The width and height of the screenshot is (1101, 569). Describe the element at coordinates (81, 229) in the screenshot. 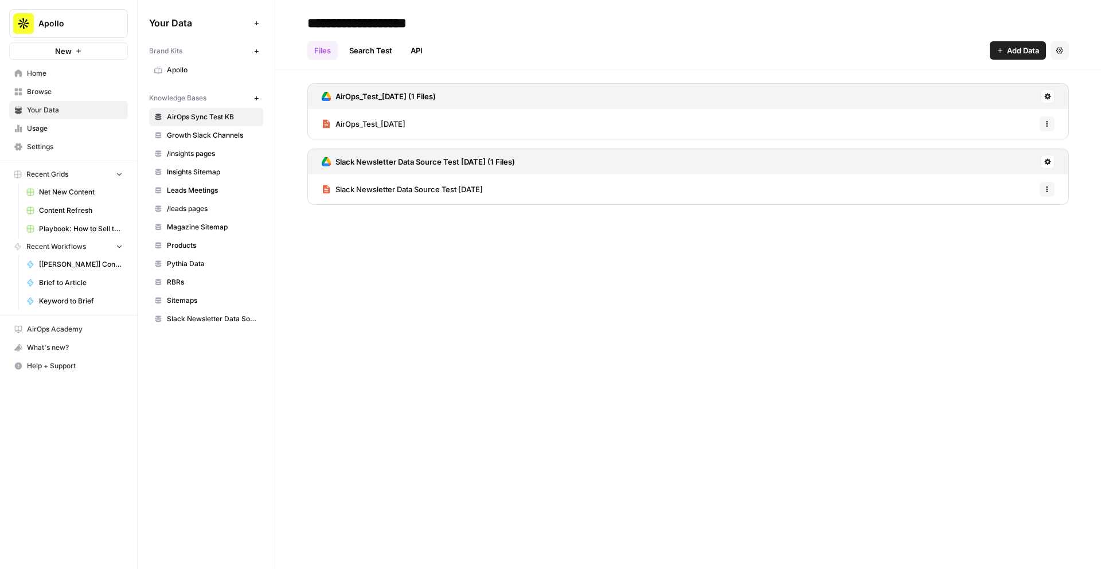

I see `span: Playbook: How to Sell to "X" Leads Grid` at that location.